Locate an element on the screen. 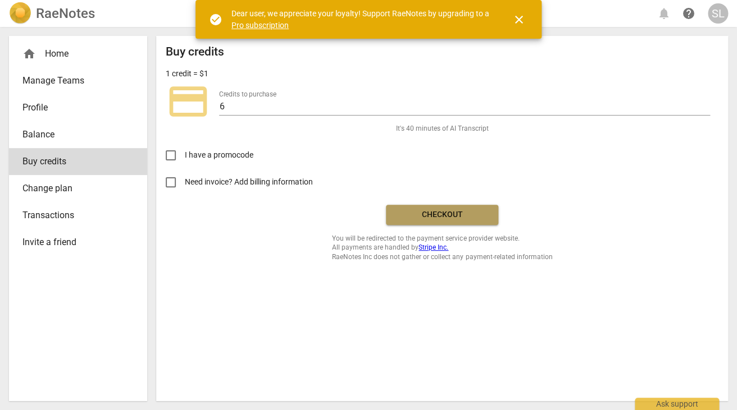 The width and height of the screenshot is (737, 410). h2: RaeNotes is located at coordinates (65, 13).